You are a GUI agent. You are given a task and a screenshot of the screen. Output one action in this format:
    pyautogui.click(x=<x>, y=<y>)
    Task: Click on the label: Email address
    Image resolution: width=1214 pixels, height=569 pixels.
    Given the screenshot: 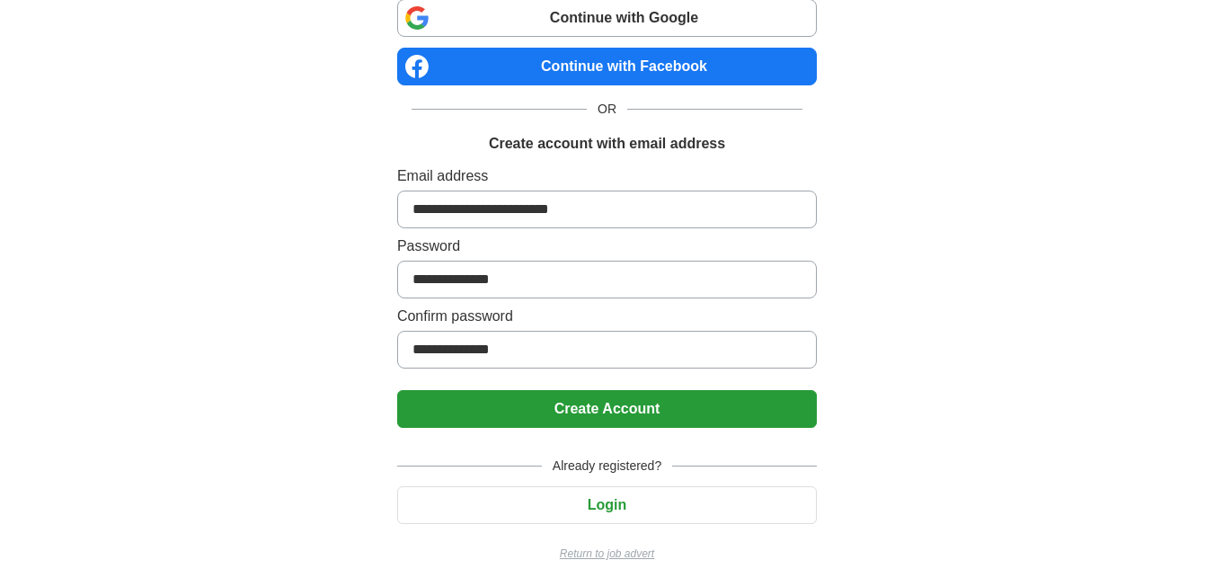 What is the action you would take?
    pyautogui.click(x=606, y=176)
    